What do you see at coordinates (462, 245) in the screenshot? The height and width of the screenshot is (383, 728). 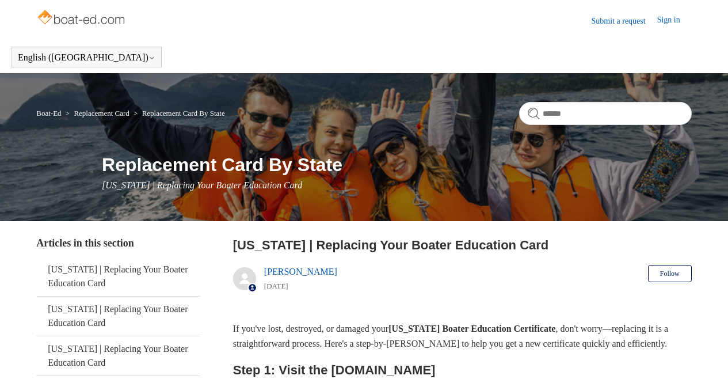 I see `h2: North Carolina | Replacing Your Boater Education Card` at bounding box center [462, 245].